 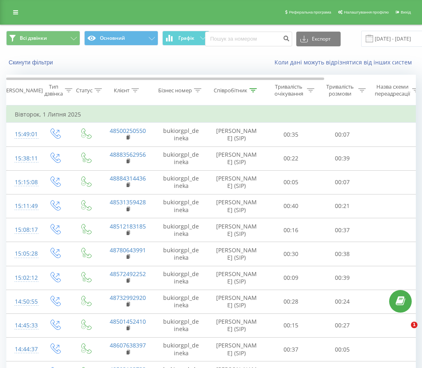 I want to click on span: Всі дзвінки, so click(x=33, y=38).